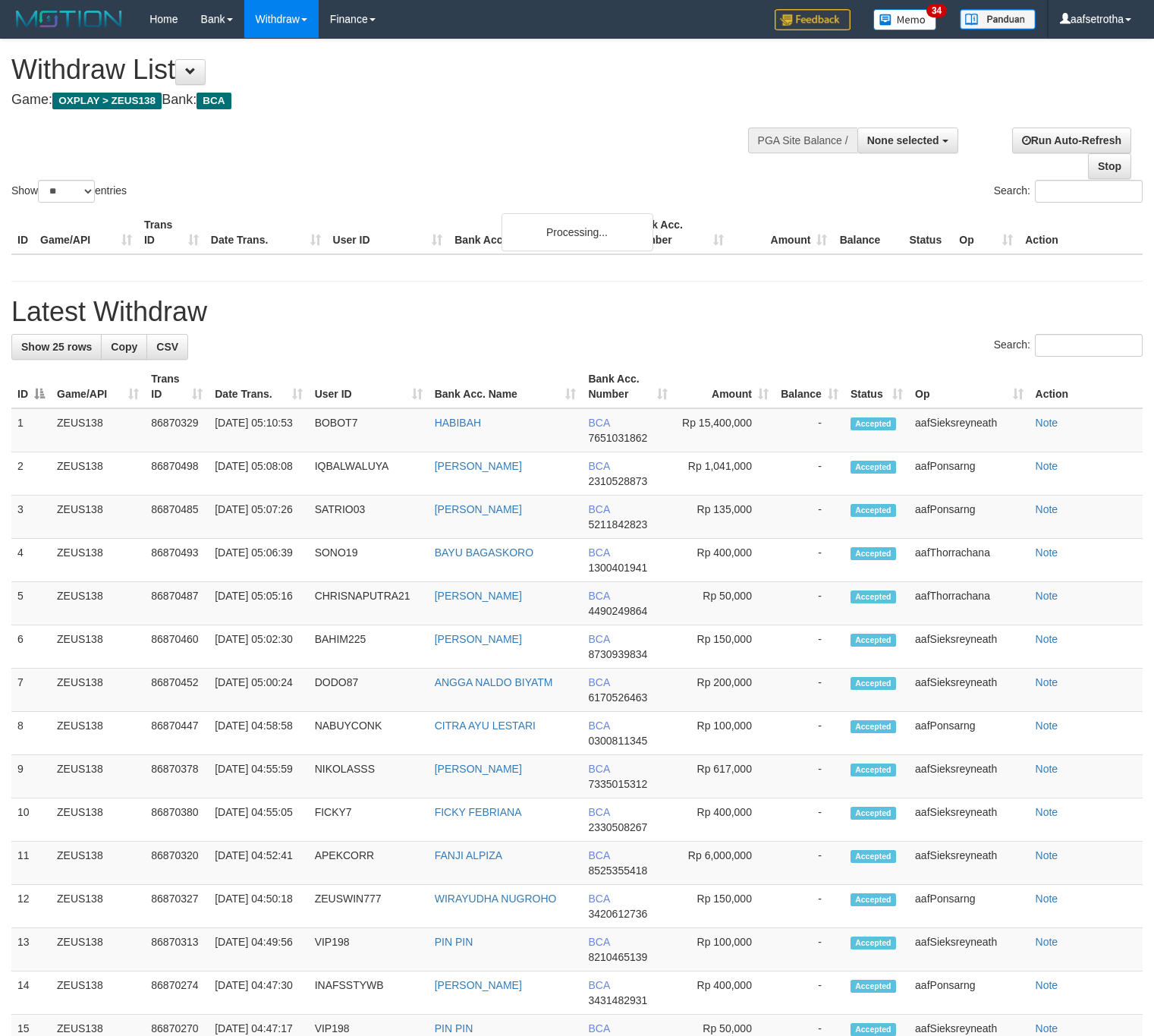 The width and height of the screenshot is (1154, 1036). What do you see at coordinates (578, 232) in the screenshot?
I see `div: Processing...` at bounding box center [578, 232].